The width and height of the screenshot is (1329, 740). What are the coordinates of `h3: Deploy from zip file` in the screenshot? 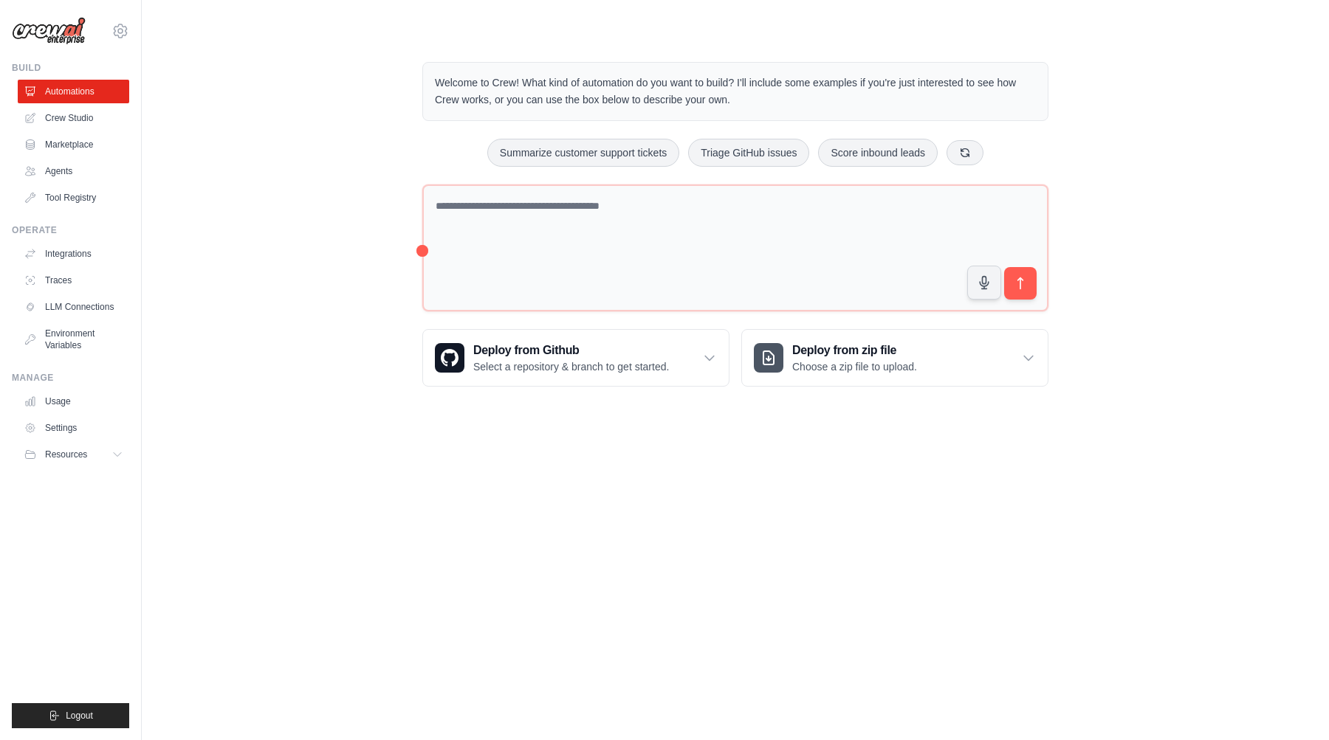 It's located at (854, 351).